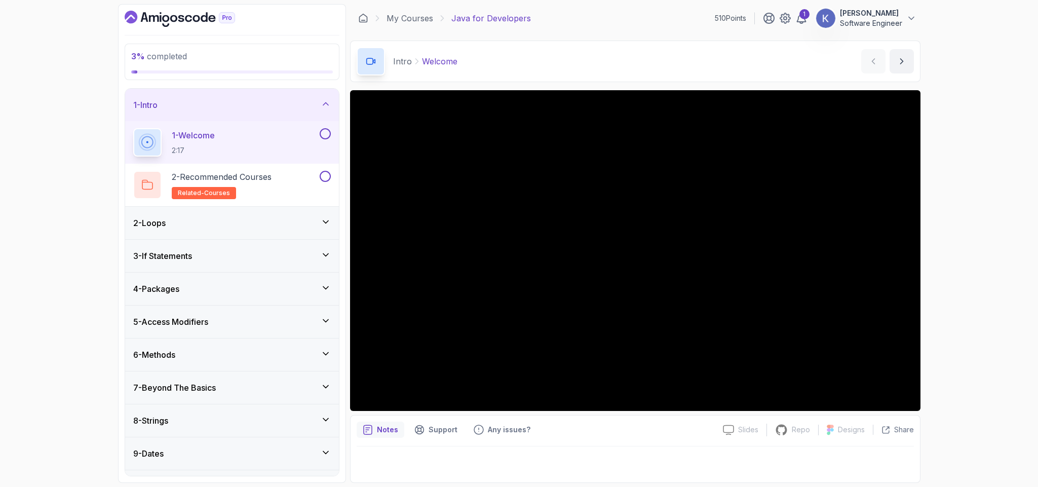 This screenshot has height=487, width=1038. Describe the element at coordinates (149, 223) in the screenshot. I see `h3: 2 - Loops` at that location.